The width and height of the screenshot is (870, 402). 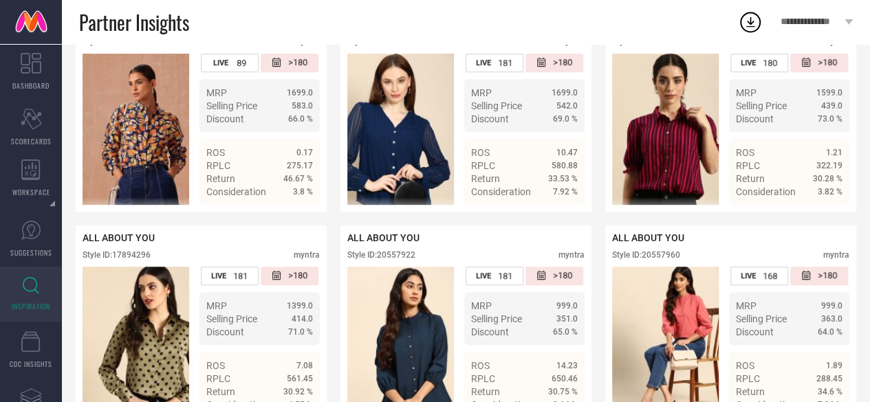 I want to click on span: 7.92 %, so click(x=565, y=192).